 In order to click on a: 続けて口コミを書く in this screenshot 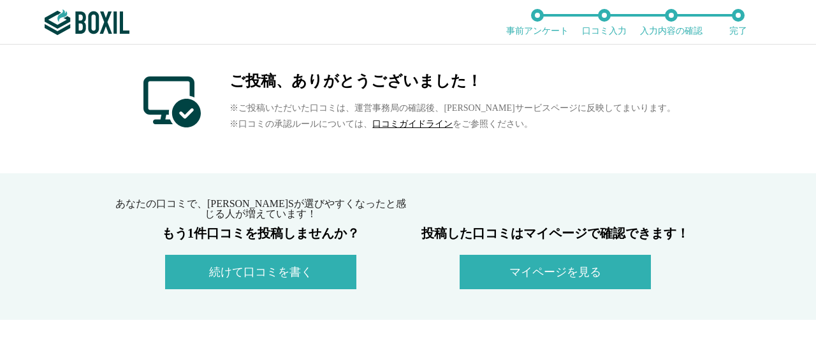, I will do `click(261, 273)`.